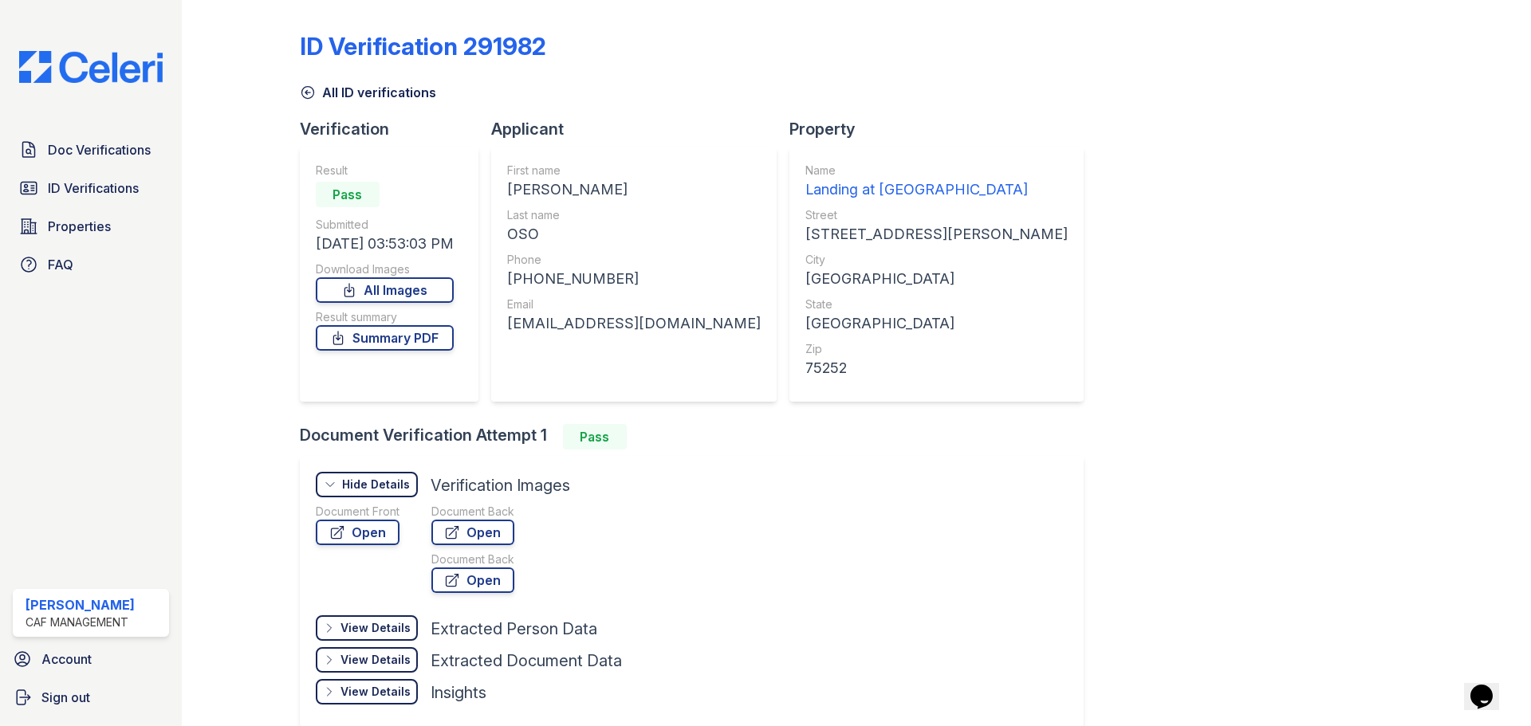 This screenshot has width=1531, height=726. Describe the element at coordinates (91, 226) in the screenshot. I see `a: Properties` at that location.